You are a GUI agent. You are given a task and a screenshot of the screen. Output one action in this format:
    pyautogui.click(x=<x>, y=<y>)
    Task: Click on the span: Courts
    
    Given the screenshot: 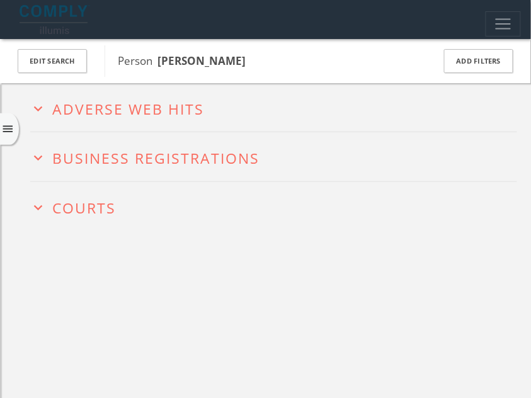 What is the action you would take?
    pyautogui.click(x=84, y=208)
    